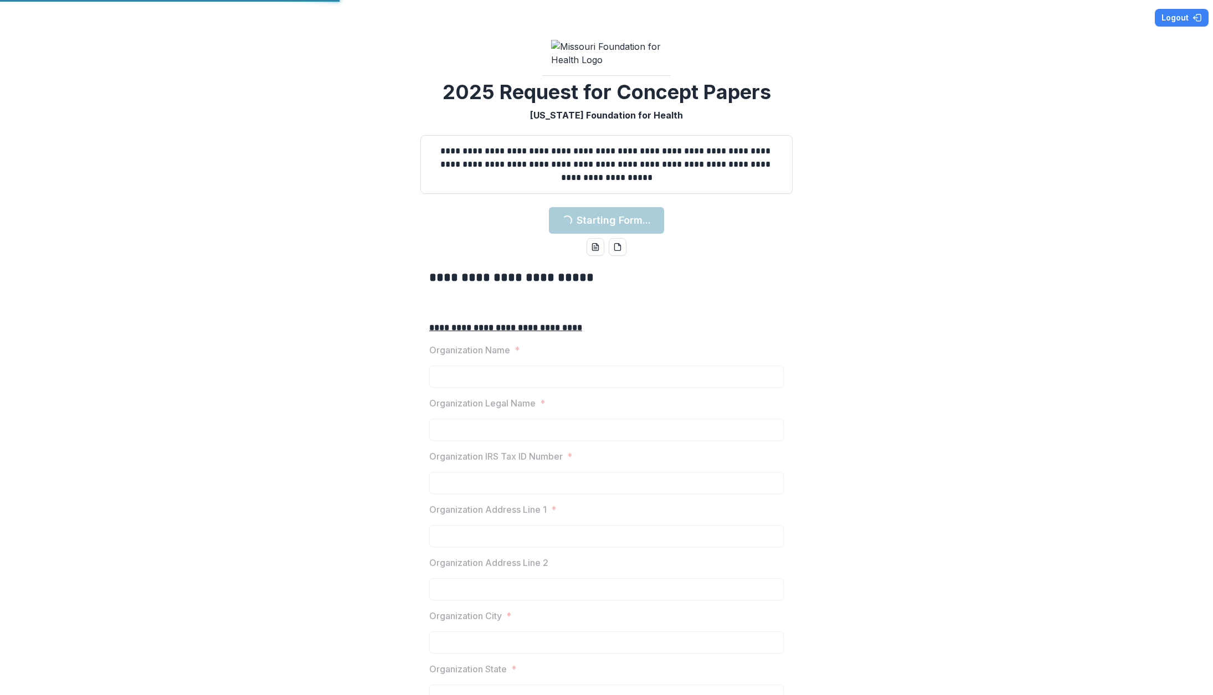  I want to click on p: Organization Legal Name, so click(482, 403).